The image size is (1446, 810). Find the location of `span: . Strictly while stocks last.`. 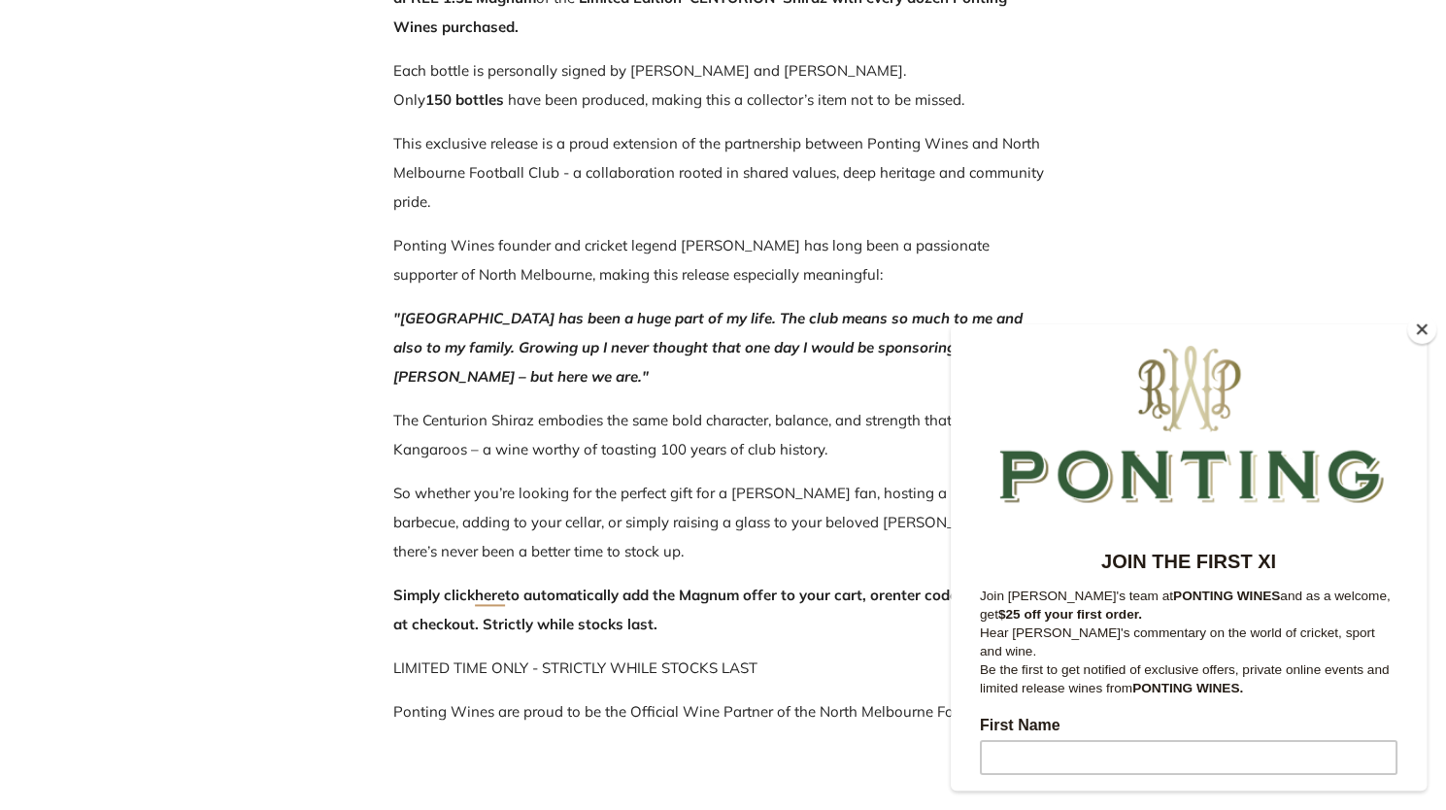

span: . Strictly while stocks last. is located at coordinates (566, 623).